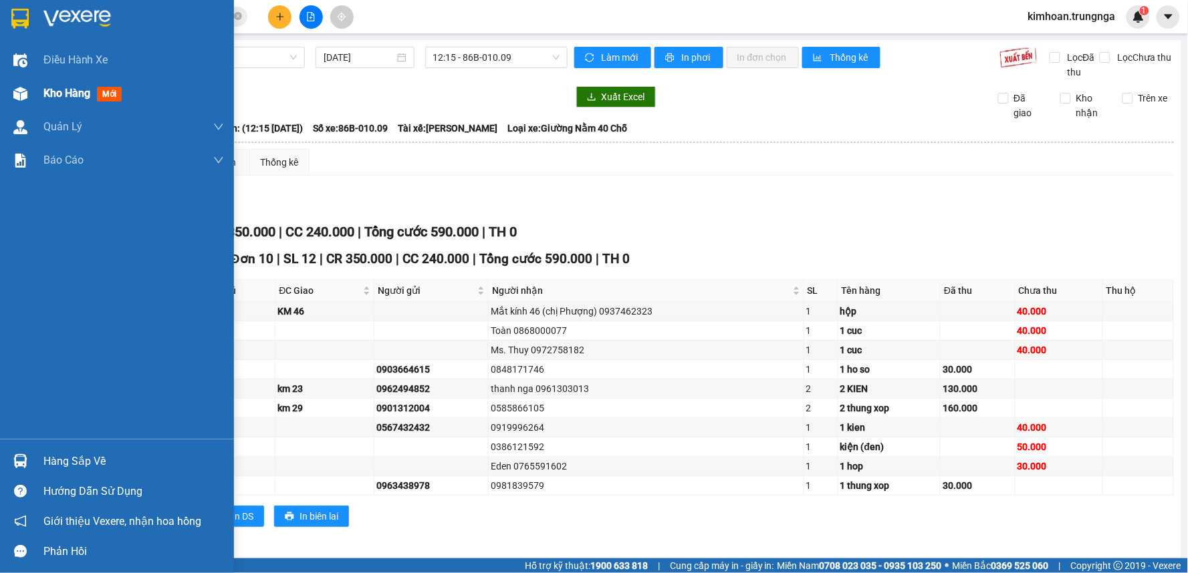 This screenshot has width=1188, height=573. I want to click on span: Kho nhận, so click(1091, 106).